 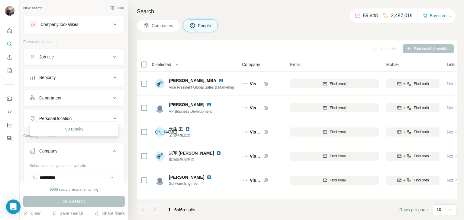 I want to click on button: Search, so click(x=10, y=44).